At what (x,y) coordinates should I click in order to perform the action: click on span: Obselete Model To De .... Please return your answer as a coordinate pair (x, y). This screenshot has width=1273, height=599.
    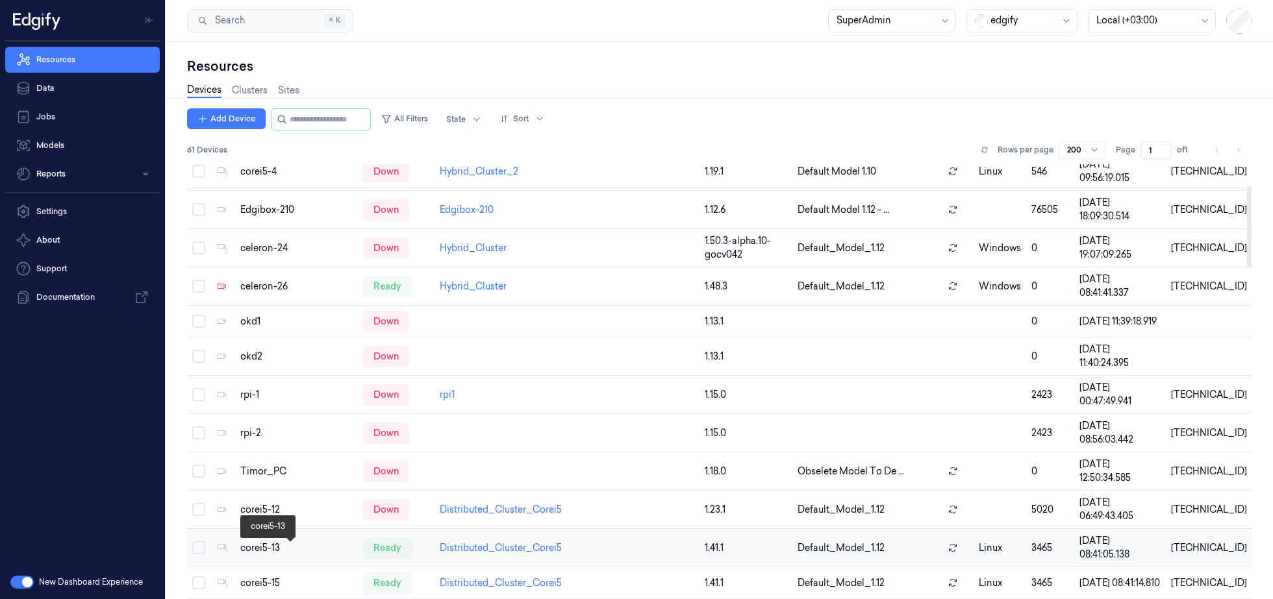
    Looking at the image, I should click on (851, 471).